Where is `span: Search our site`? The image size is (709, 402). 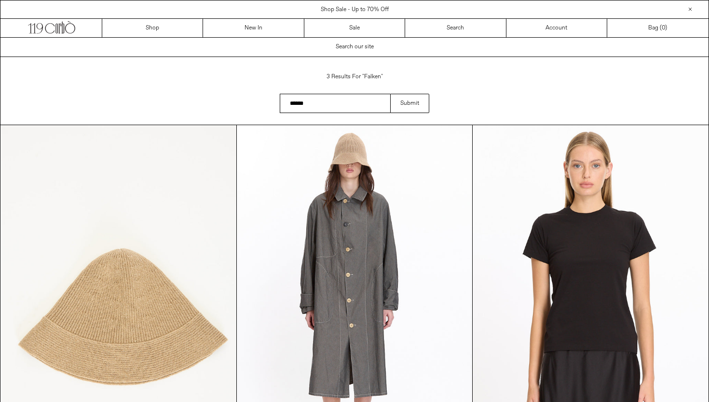
span: Search our site is located at coordinates (355, 47).